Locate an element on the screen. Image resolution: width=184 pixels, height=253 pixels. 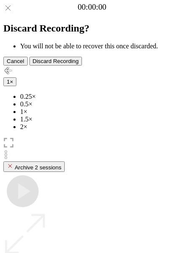
button: Discard Recording is located at coordinates (56, 61).